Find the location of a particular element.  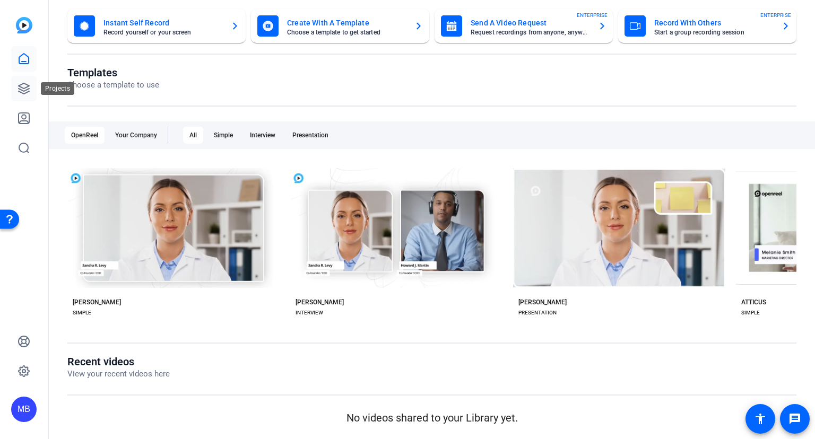

div: Your Company is located at coordinates (136, 135).